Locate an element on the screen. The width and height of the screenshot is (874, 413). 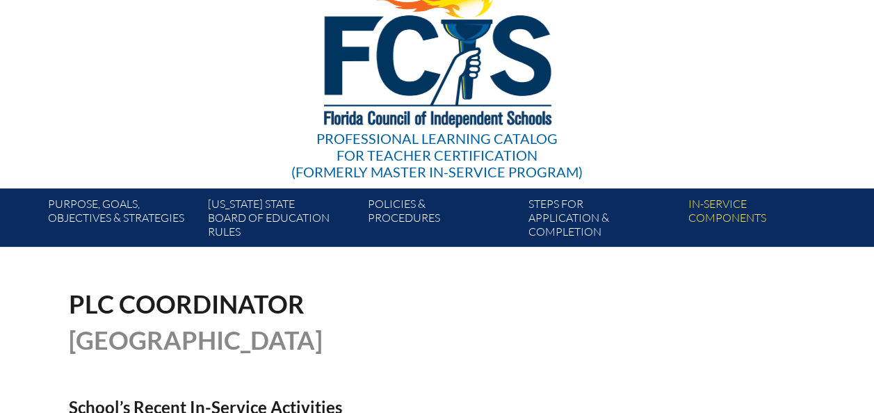
a: Steps forapplication & completion is located at coordinates (603, 220).